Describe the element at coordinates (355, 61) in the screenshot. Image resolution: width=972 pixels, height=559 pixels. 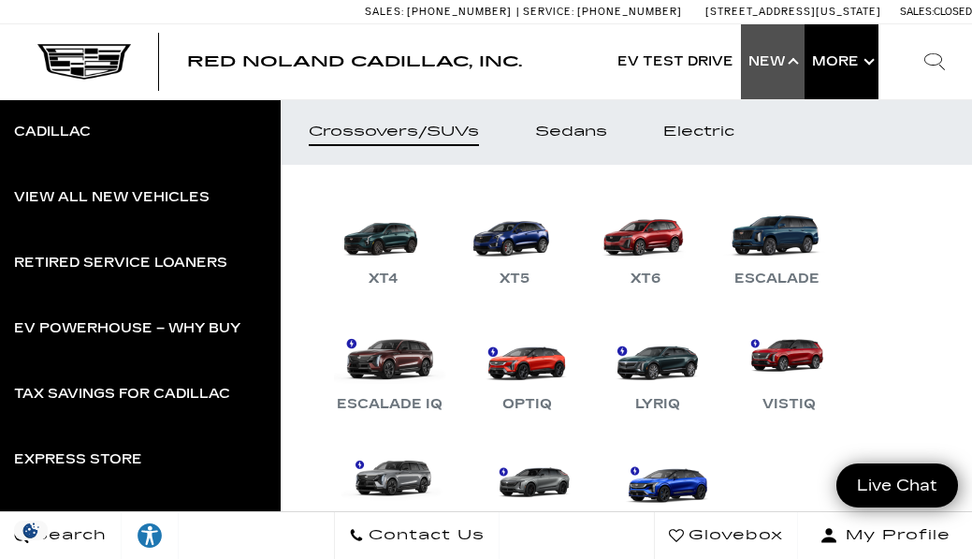
I see `span: Red Noland Cadillac, Inc.` at that location.